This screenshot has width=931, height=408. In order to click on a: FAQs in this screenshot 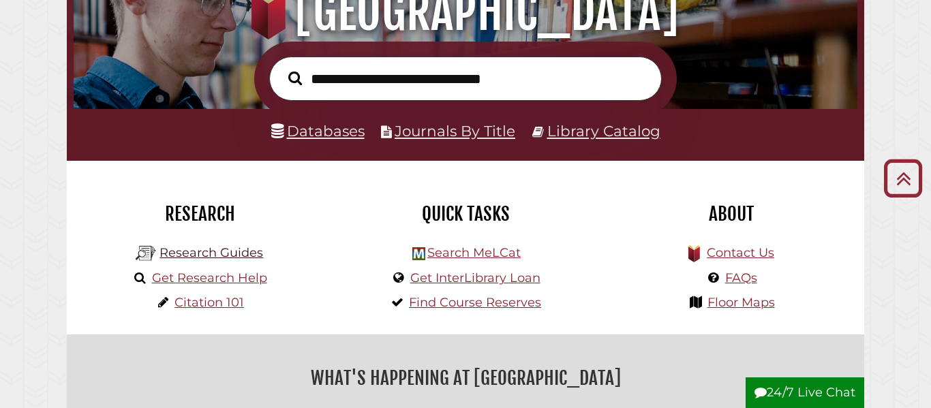, I will do `click(741, 278)`.